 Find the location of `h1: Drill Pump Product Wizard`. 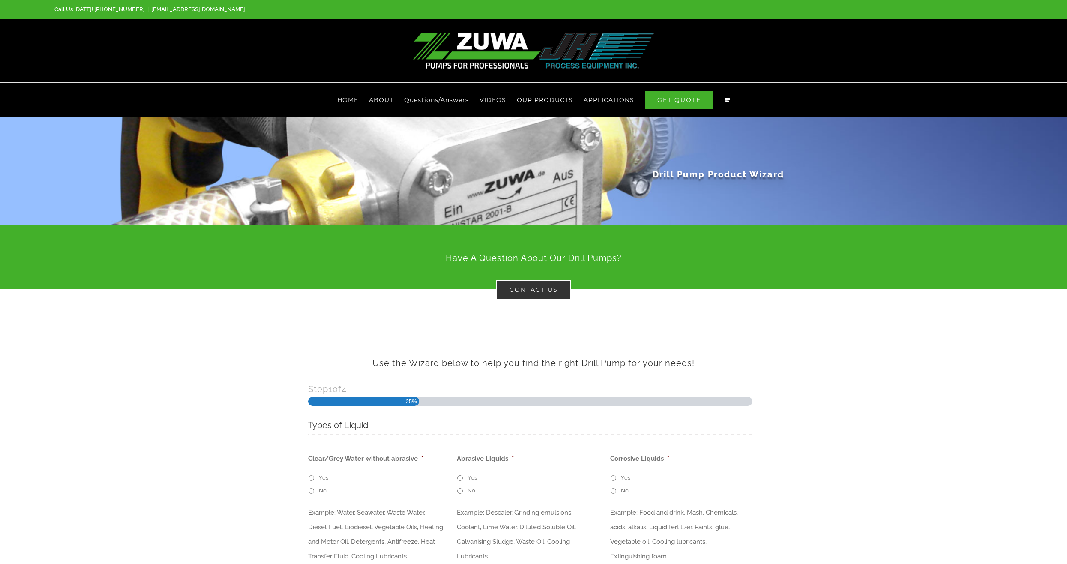

h1: Drill Pump Product Wizard is located at coordinates (718, 174).